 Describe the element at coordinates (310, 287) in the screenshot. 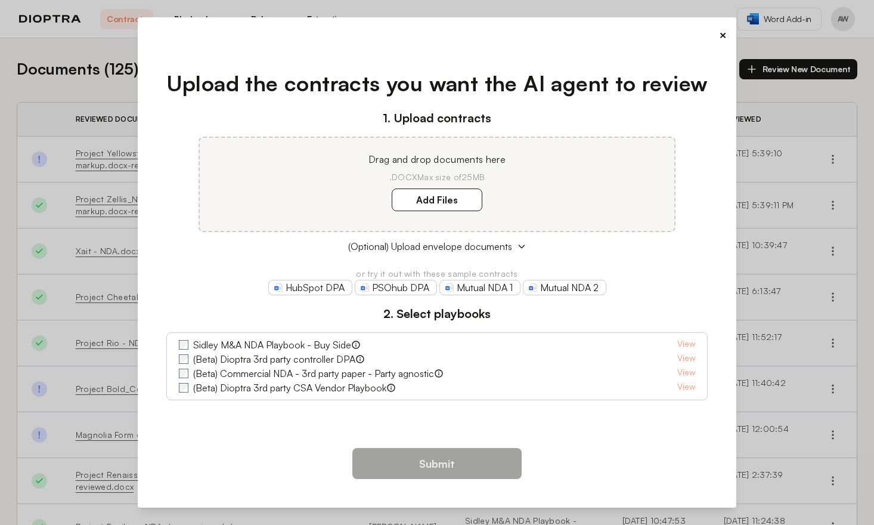

I see `a: HubSpot DPA` at that location.